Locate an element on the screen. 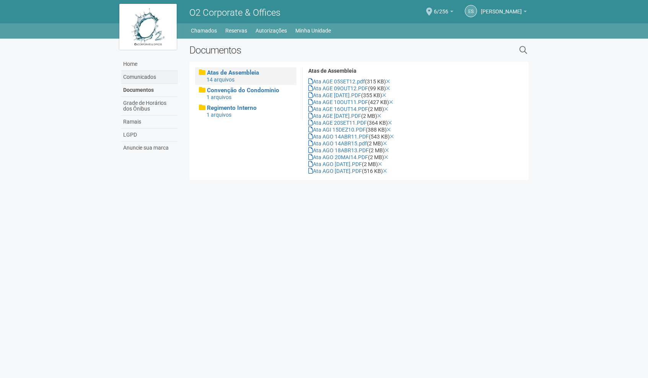  a: Ata AGI 15DEZ10.PDF is located at coordinates (337, 130).